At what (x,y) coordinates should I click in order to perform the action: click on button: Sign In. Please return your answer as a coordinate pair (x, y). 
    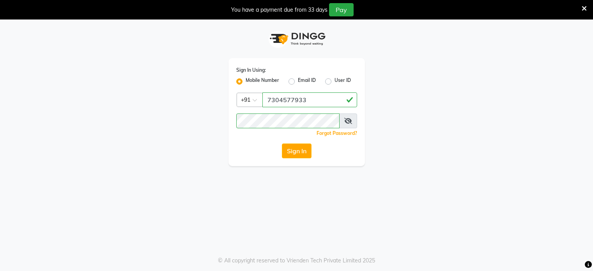
    Looking at the image, I should click on (297, 151).